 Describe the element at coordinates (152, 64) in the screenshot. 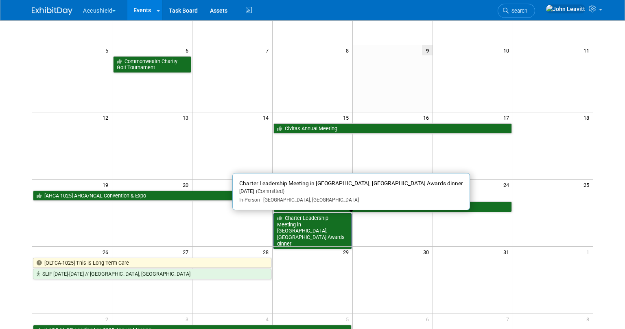

I see `a: Commonwealth Charity Golf Tournament` at that location.